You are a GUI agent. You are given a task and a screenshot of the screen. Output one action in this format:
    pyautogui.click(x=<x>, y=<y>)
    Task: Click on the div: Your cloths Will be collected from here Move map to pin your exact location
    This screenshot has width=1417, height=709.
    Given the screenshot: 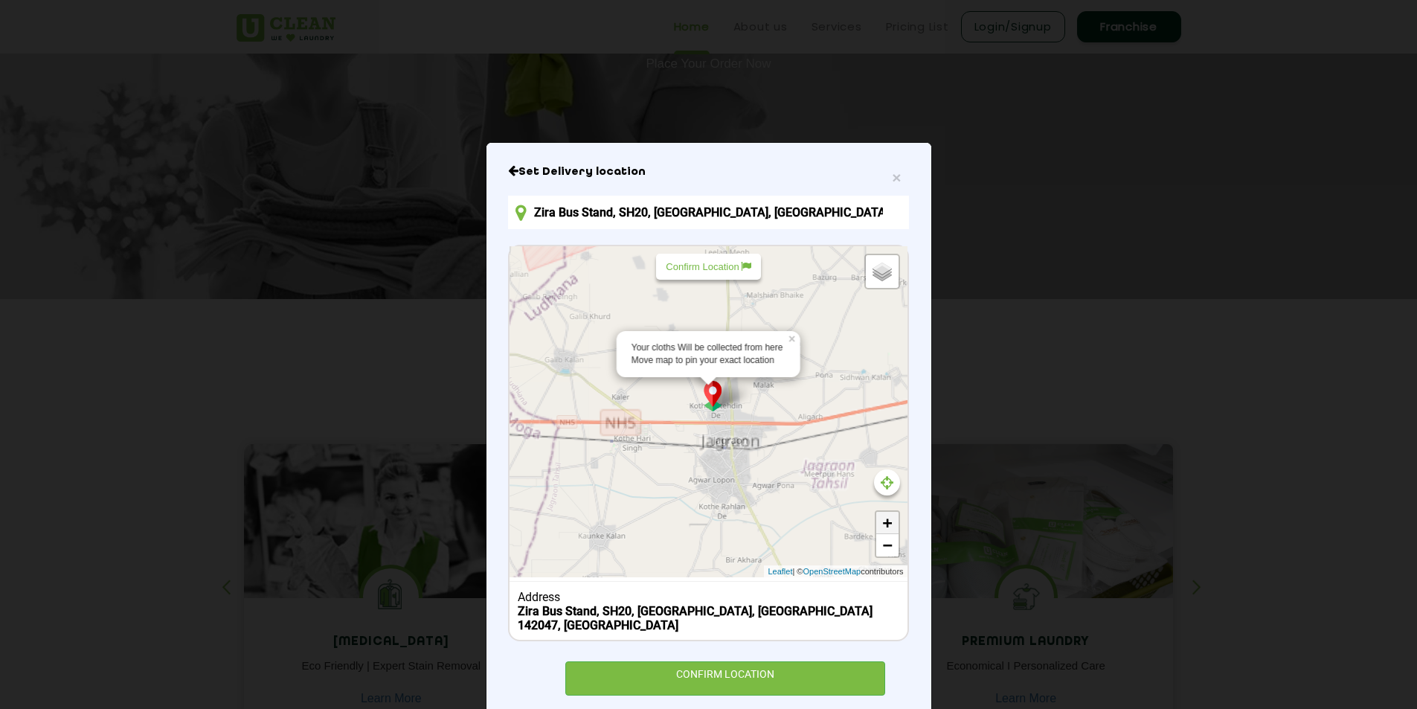 What is the action you would take?
    pyautogui.click(x=708, y=354)
    